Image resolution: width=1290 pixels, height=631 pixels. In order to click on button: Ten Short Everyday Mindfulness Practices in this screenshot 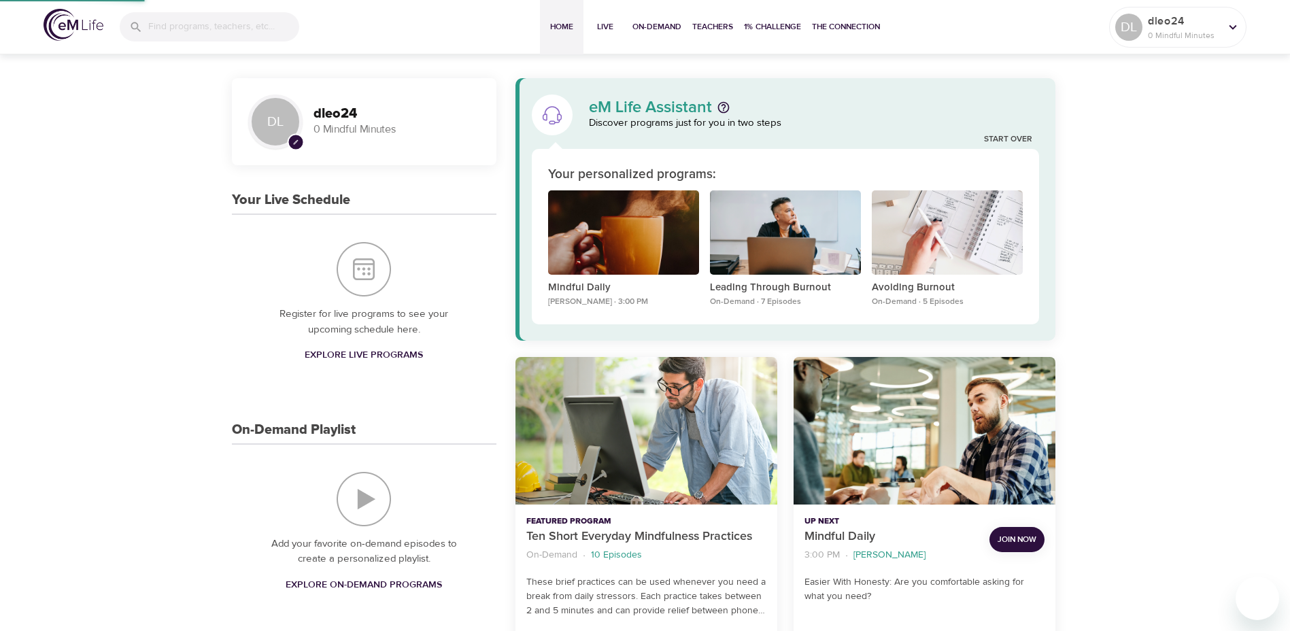, I will do `click(646, 430)`.